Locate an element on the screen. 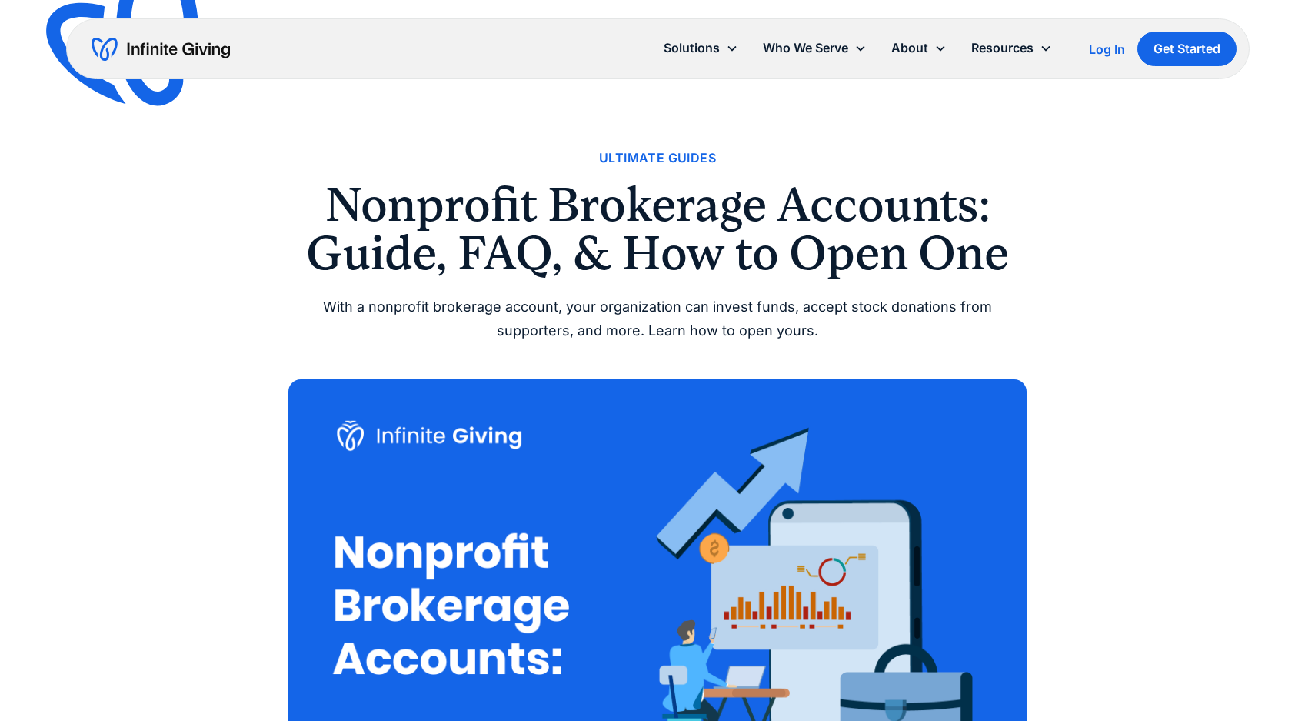  div: Log In is located at coordinates (1107, 49).